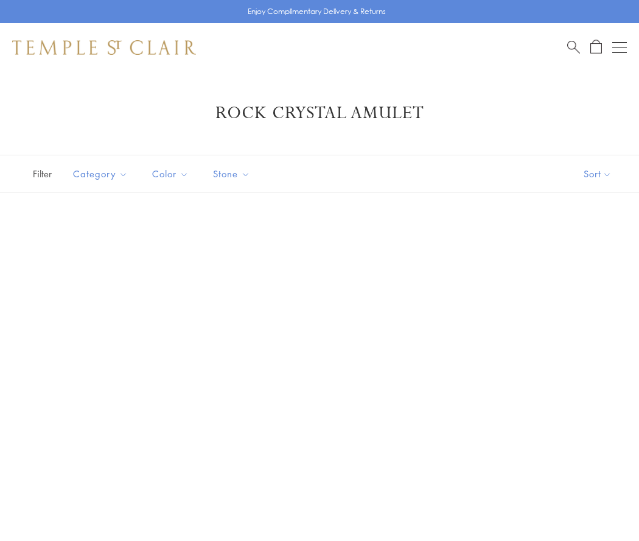 The width and height of the screenshot is (639, 541). What do you see at coordinates (170, 174) in the screenshot?
I see `button: Color` at bounding box center [170, 174].